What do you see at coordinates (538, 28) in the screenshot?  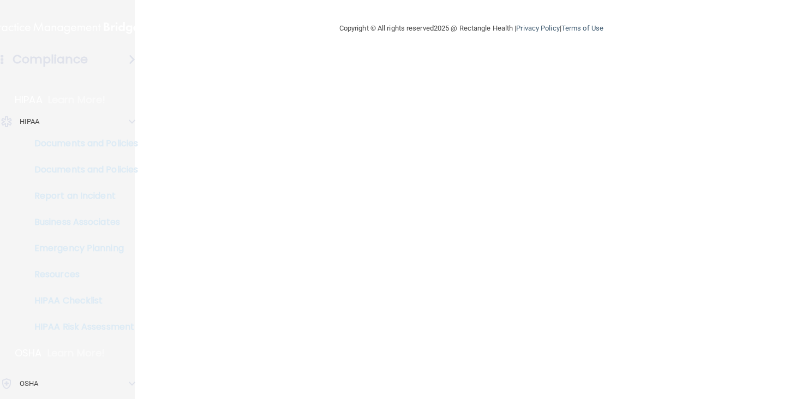 I see `a: Privacy Policy` at bounding box center [538, 28].